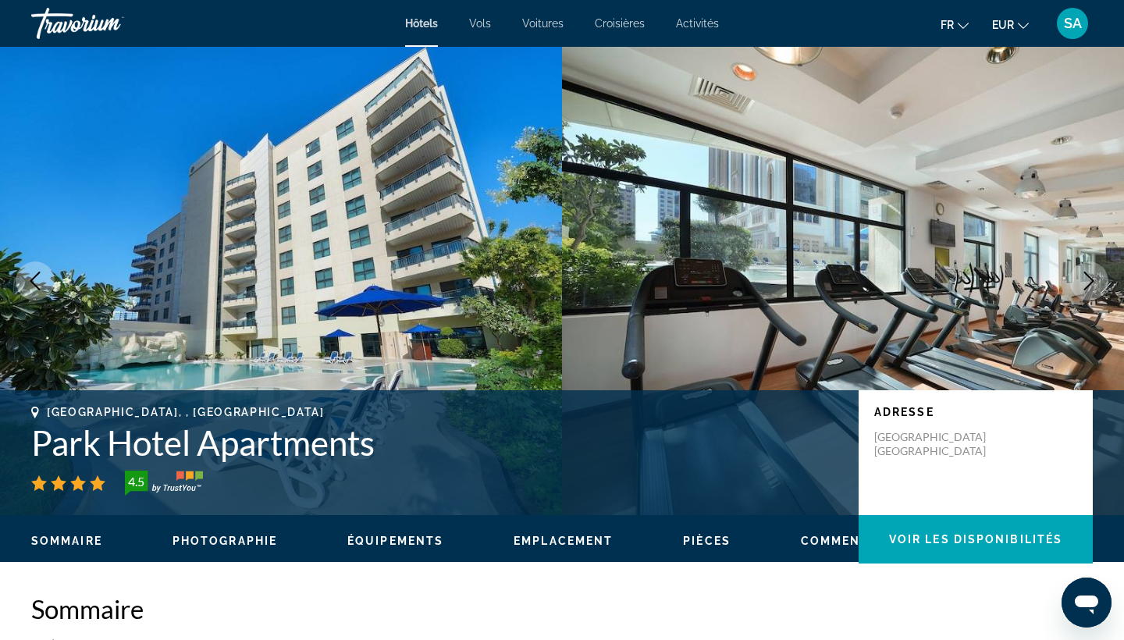 The height and width of the screenshot is (640, 1124). Describe the element at coordinates (1010, 24) in the screenshot. I see `button: Change currency` at that location.